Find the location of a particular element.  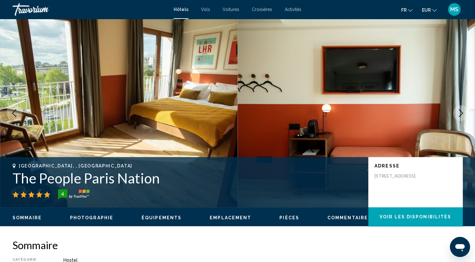

span: Hôtels is located at coordinates (181, 9).